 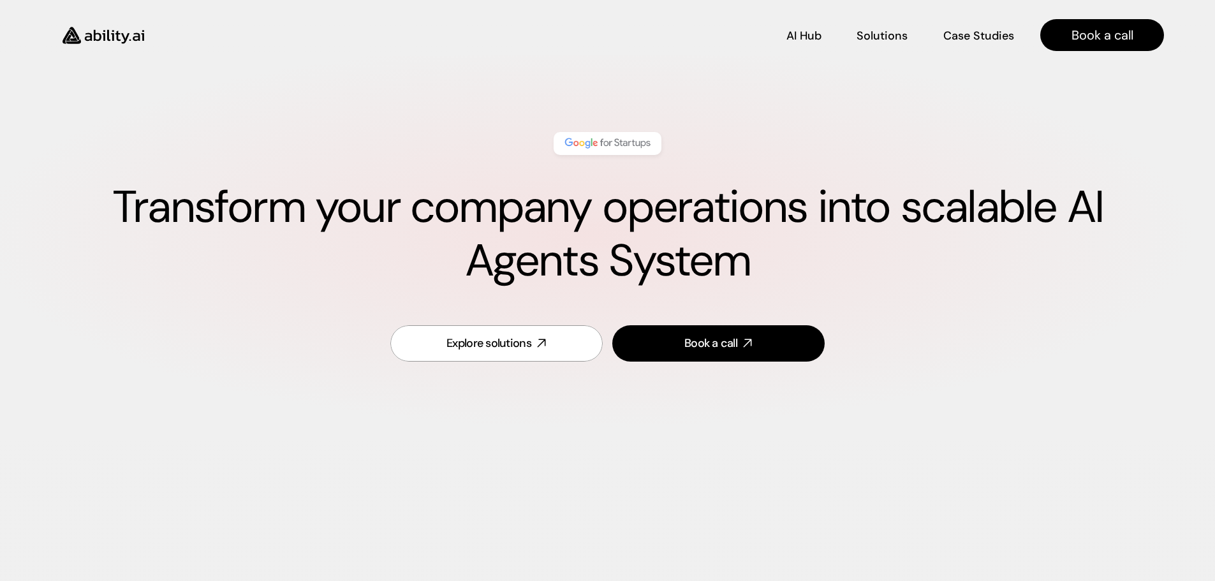 What do you see at coordinates (711, 343) in the screenshot?
I see `div: Book a call` at bounding box center [711, 343].